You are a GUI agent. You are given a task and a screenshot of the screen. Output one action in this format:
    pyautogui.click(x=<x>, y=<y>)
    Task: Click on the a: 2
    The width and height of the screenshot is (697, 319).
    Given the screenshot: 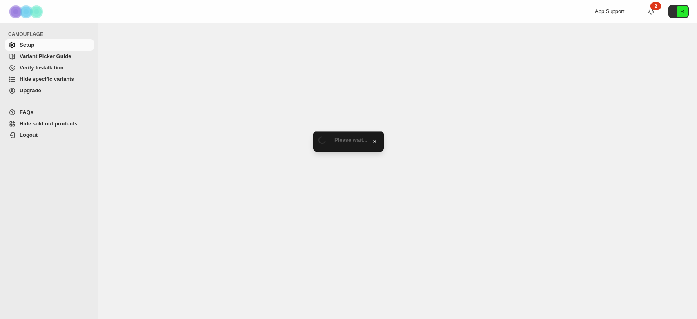 What is the action you would take?
    pyautogui.click(x=651, y=11)
    